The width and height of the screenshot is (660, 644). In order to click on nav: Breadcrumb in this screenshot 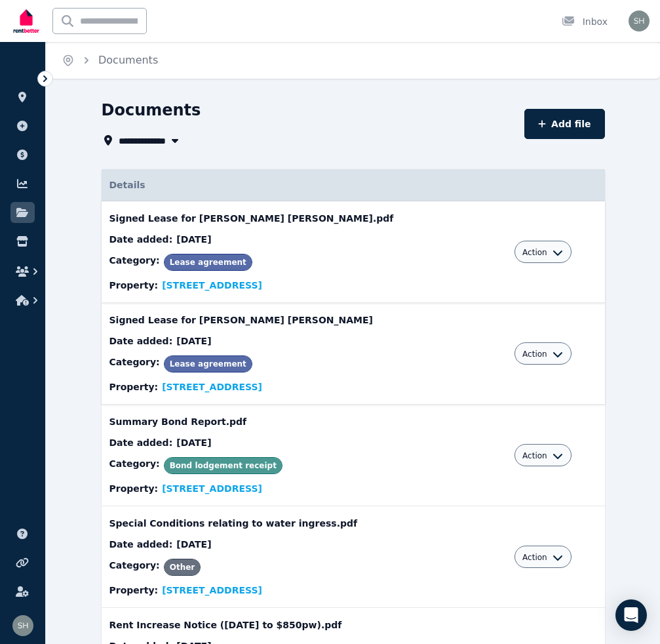, I will do `click(109, 60)`.